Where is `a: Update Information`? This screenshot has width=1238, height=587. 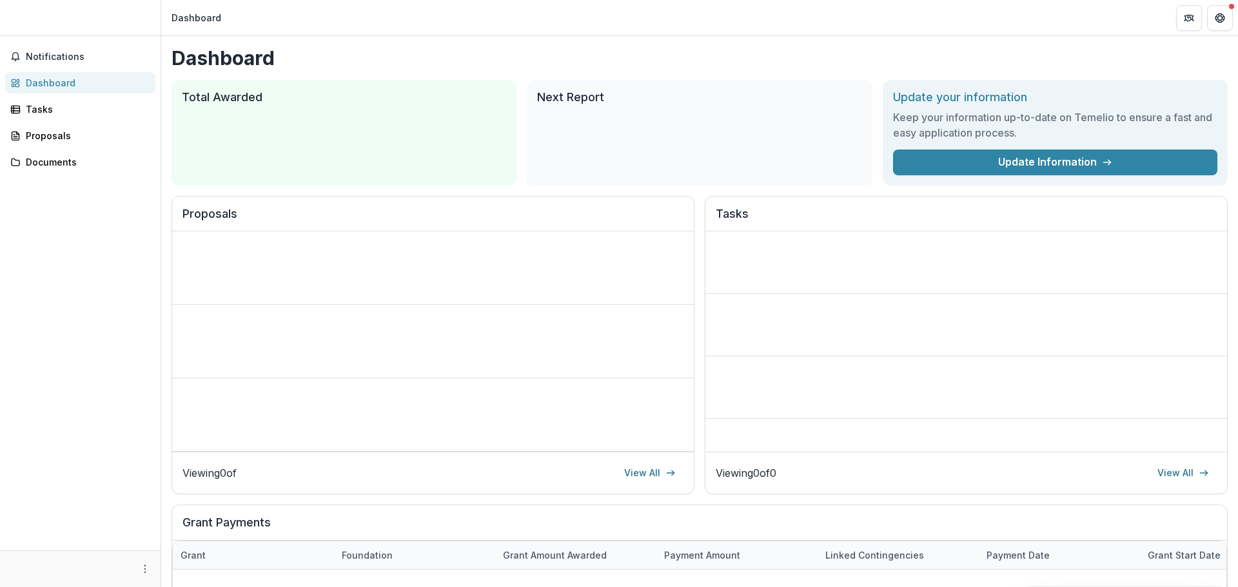
a: Update Information is located at coordinates (1055, 162).